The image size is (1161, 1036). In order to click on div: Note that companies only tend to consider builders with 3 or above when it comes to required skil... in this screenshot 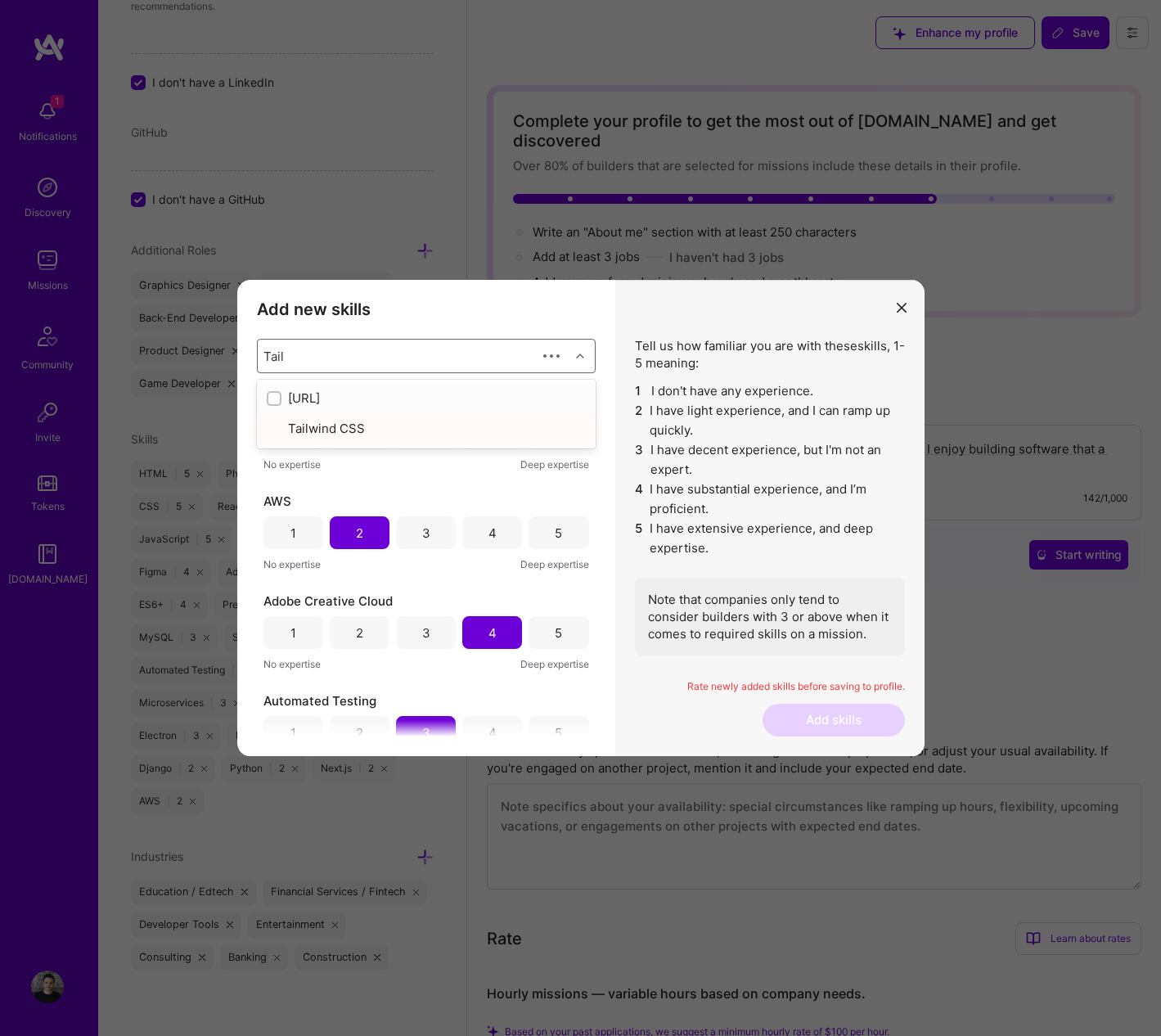, I will do `click(770, 616)`.